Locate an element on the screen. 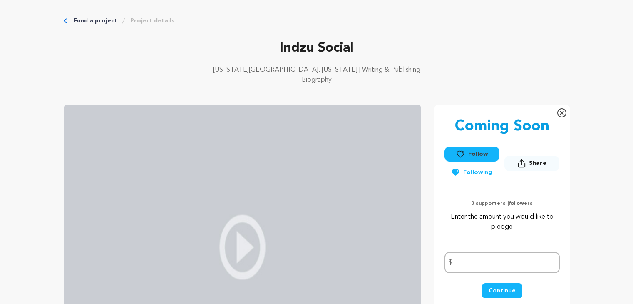 This screenshot has width=633, height=304. button: Follow is located at coordinates (472, 154).